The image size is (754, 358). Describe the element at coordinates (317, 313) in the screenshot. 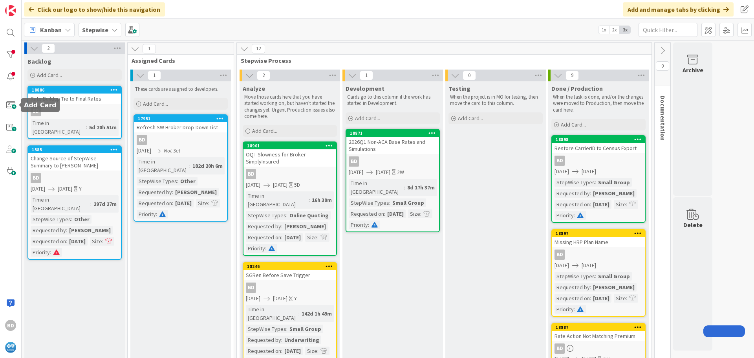

I see `div: 142d 1h 49m` at that location.